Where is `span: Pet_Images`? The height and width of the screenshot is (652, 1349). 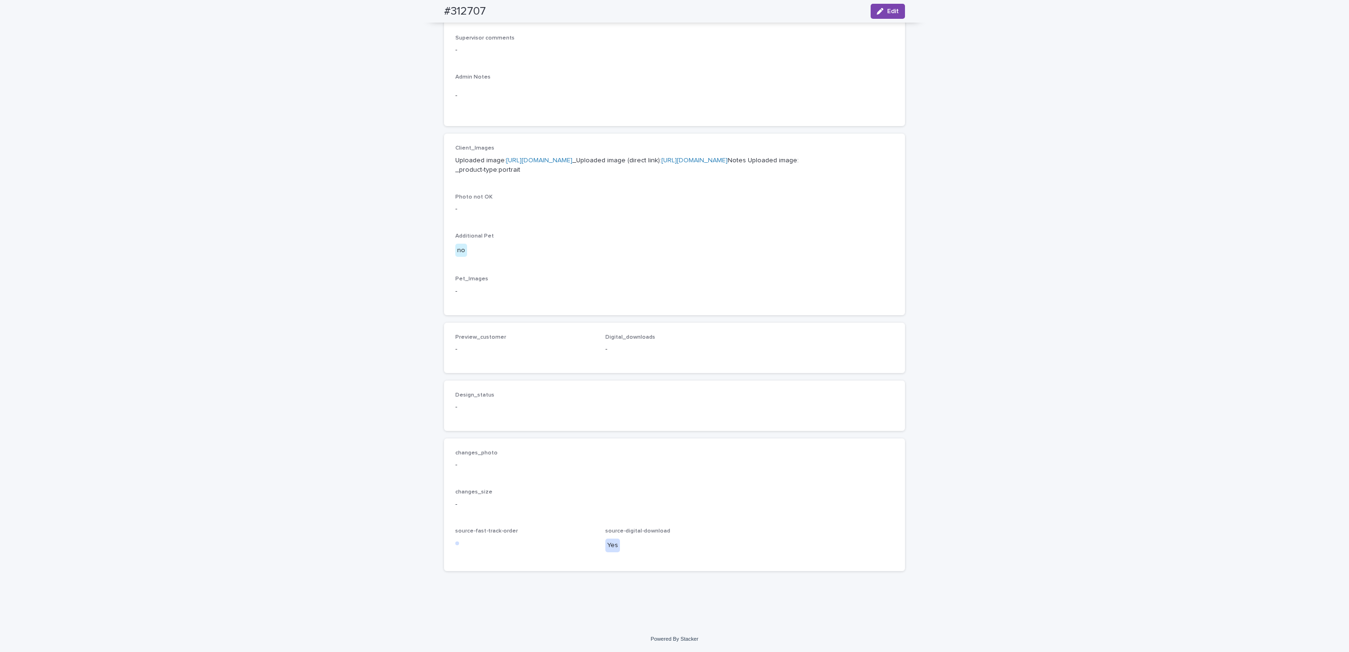 span: Pet_Images is located at coordinates (472, 279).